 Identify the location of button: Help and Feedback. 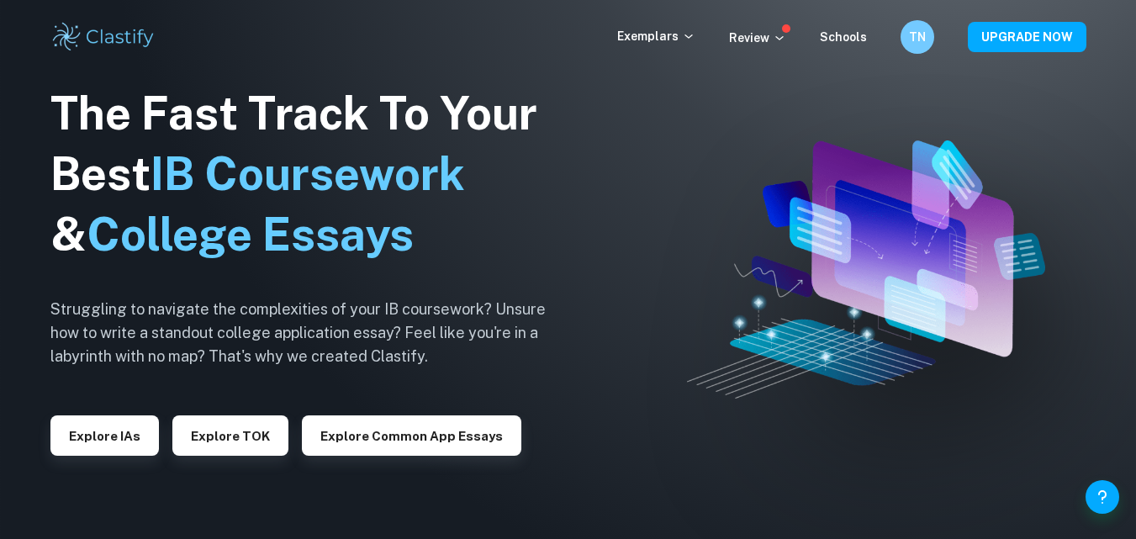
(1103, 497).